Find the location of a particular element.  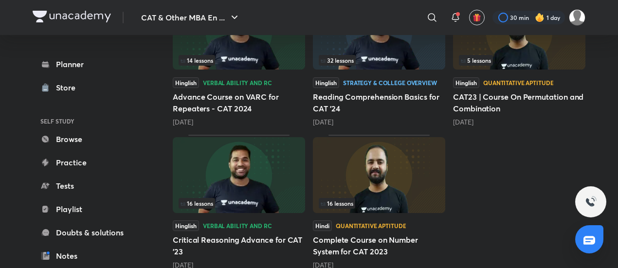

a: Doubts & solutions is located at coordinates (89, 233).